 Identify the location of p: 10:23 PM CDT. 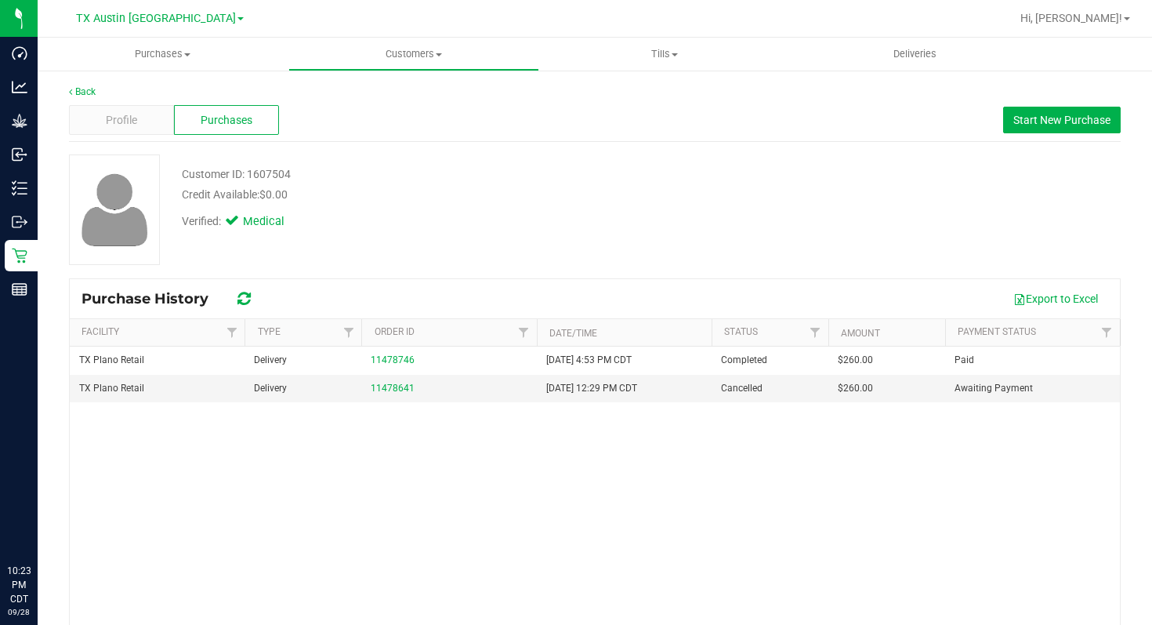
(19, 585).